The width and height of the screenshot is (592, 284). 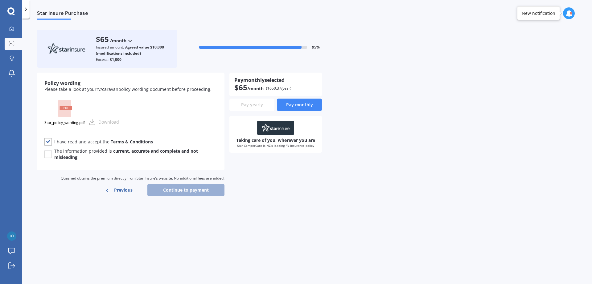 What do you see at coordinates (102, 39) in the screenshot?
I see `h2: $65` at bounding box center [102, 39].